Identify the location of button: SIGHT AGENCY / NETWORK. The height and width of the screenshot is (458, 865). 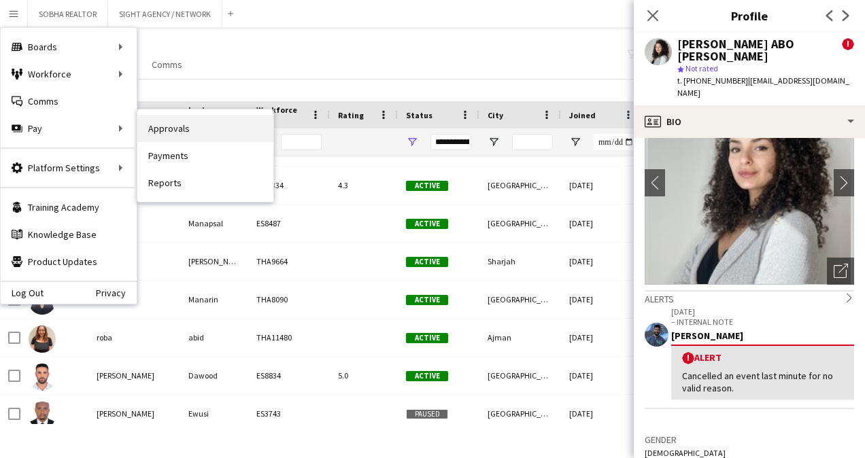
(165, 14).